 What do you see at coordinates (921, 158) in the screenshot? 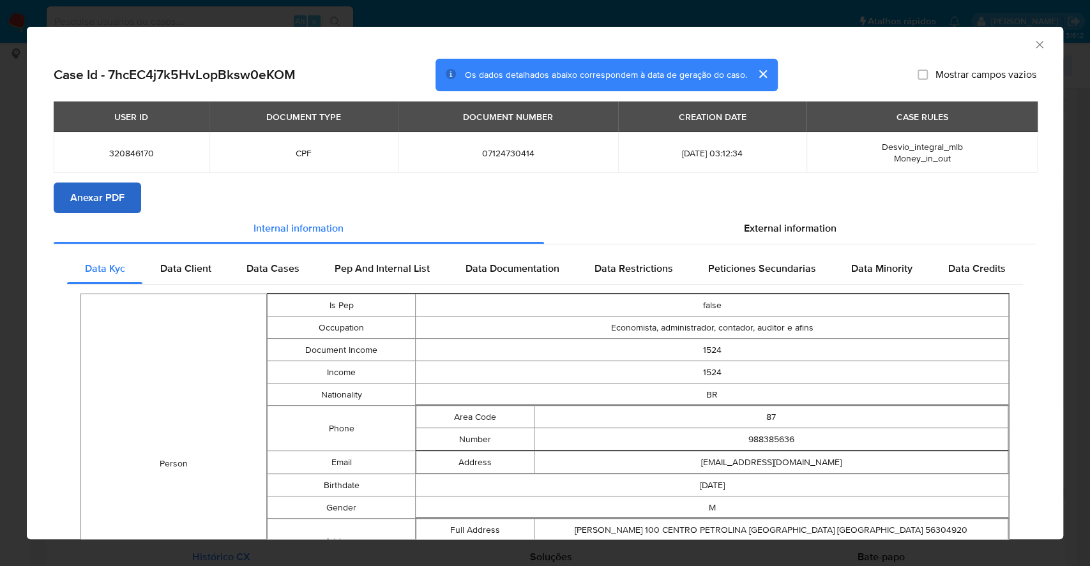
I see `span: Money_in_out` at bounding box center [921, 158].